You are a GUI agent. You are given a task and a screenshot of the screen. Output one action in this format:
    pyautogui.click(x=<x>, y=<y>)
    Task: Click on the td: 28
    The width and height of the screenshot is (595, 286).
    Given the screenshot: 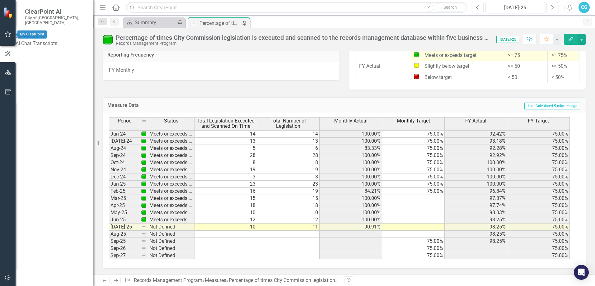 What is the action you would take?
    pyautogui.click(x=226, y=156)
    